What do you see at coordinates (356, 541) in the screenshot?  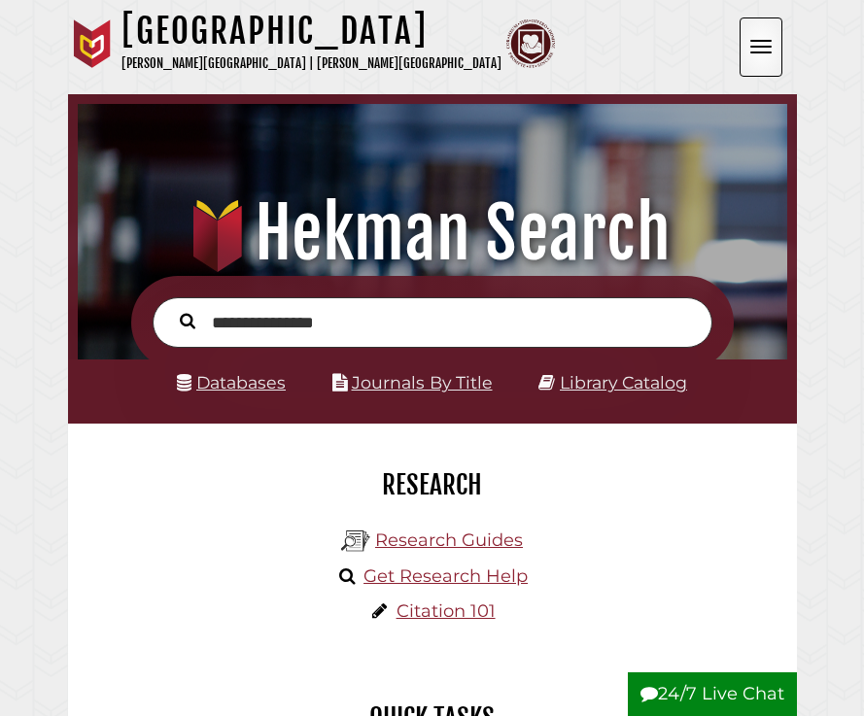 I see `img: Hekman Library Logo` at bounding box center [356, 541].